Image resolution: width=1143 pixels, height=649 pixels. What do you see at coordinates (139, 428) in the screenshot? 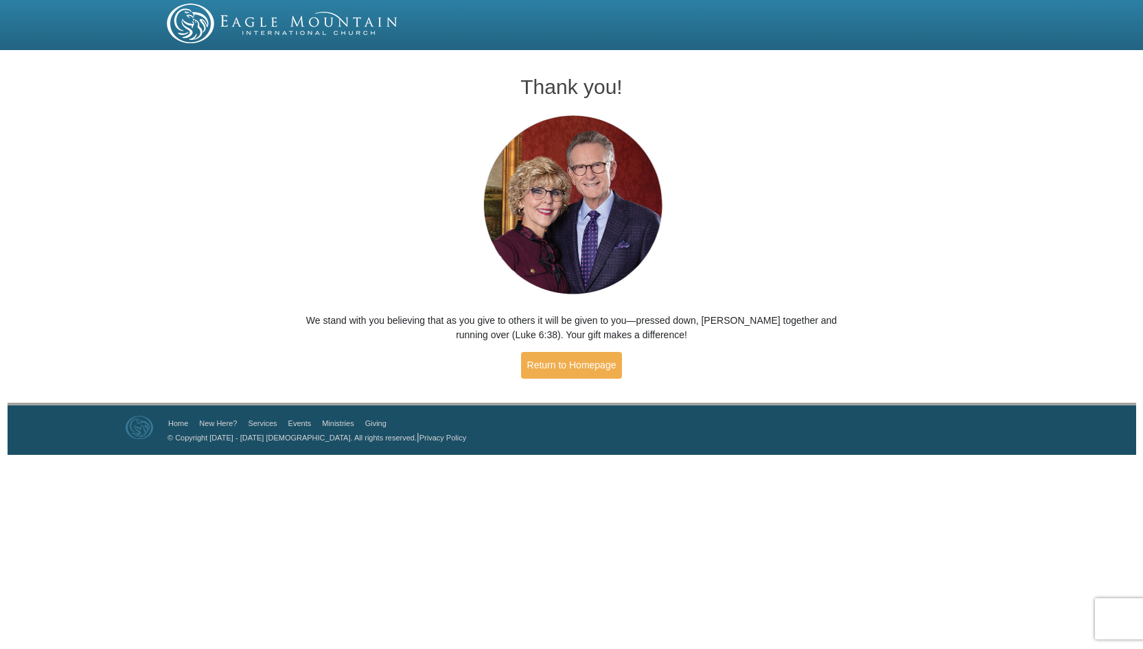
I see `img: Eagle Mountain International Church` at bounding box center [139, 428].